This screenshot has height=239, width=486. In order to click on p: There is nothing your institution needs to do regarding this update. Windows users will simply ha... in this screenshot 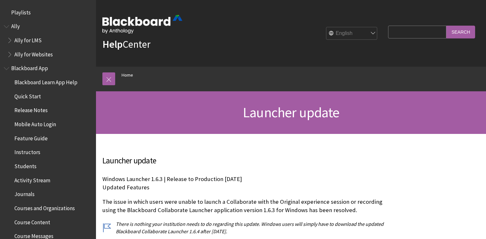, I will do `click(243, 227)`.